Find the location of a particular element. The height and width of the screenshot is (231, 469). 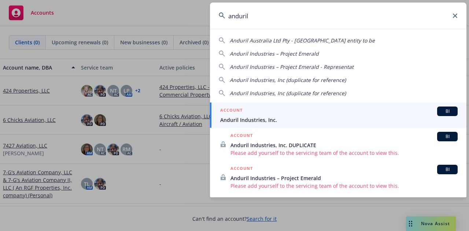

span: Anduril Industries, Inc. is located at coordinates (339, 120).